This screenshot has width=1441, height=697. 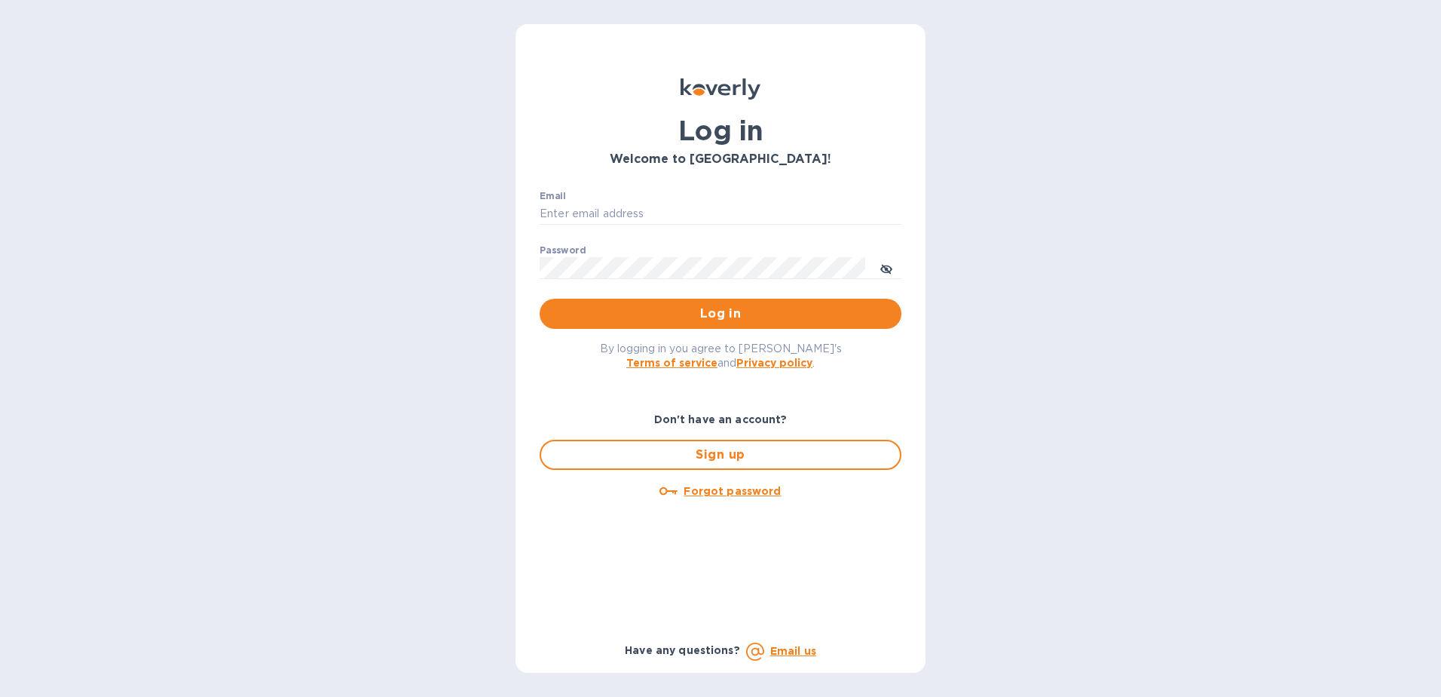 I want to click on a: Terms of service, so click(x=672, y=363).